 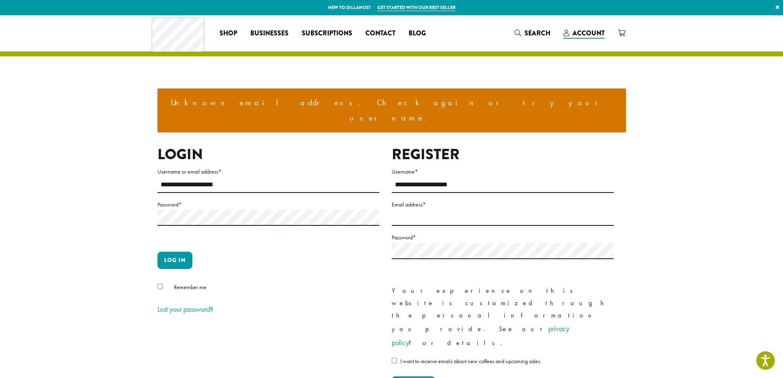 I want to click on p: Your experience on this website is customized through the personal information you provide. See o..., so click(x=503, y=317).